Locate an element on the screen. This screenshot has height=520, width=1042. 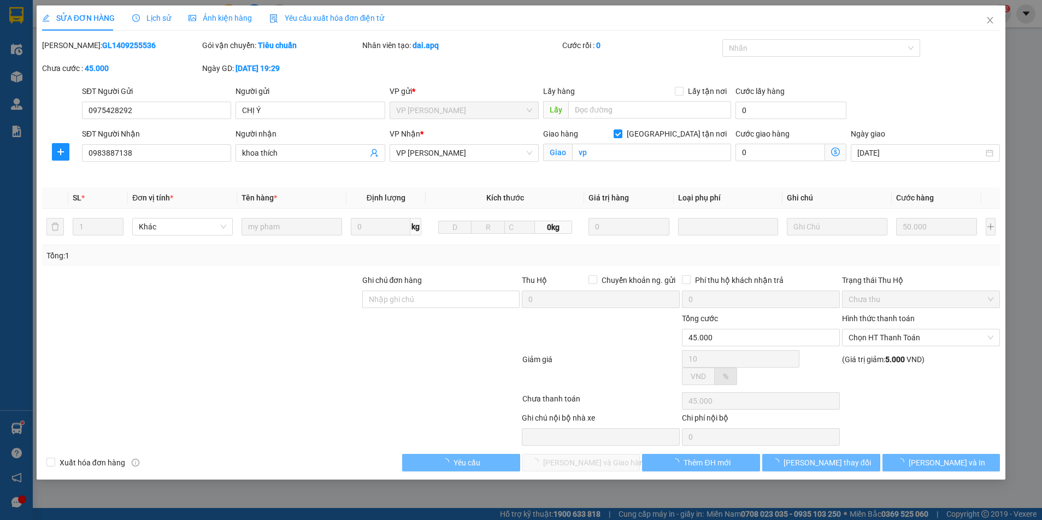
img: icon is located at coordinates (274, 19).